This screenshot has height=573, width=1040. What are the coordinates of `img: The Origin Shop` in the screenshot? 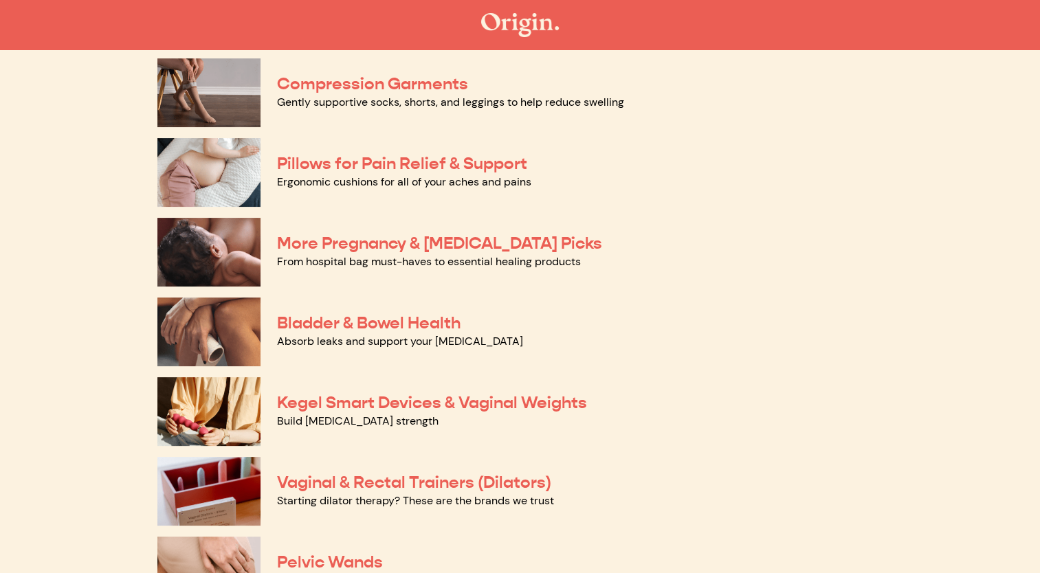 It's located at (520, 25).